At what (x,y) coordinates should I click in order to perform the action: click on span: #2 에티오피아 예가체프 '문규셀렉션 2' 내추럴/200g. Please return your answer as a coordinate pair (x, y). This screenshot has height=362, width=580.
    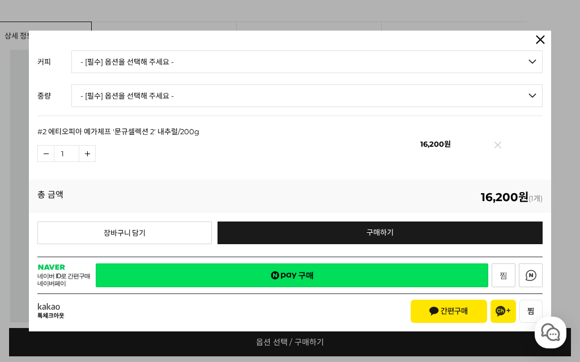
    Looking at the image, I should click on (118, 131).